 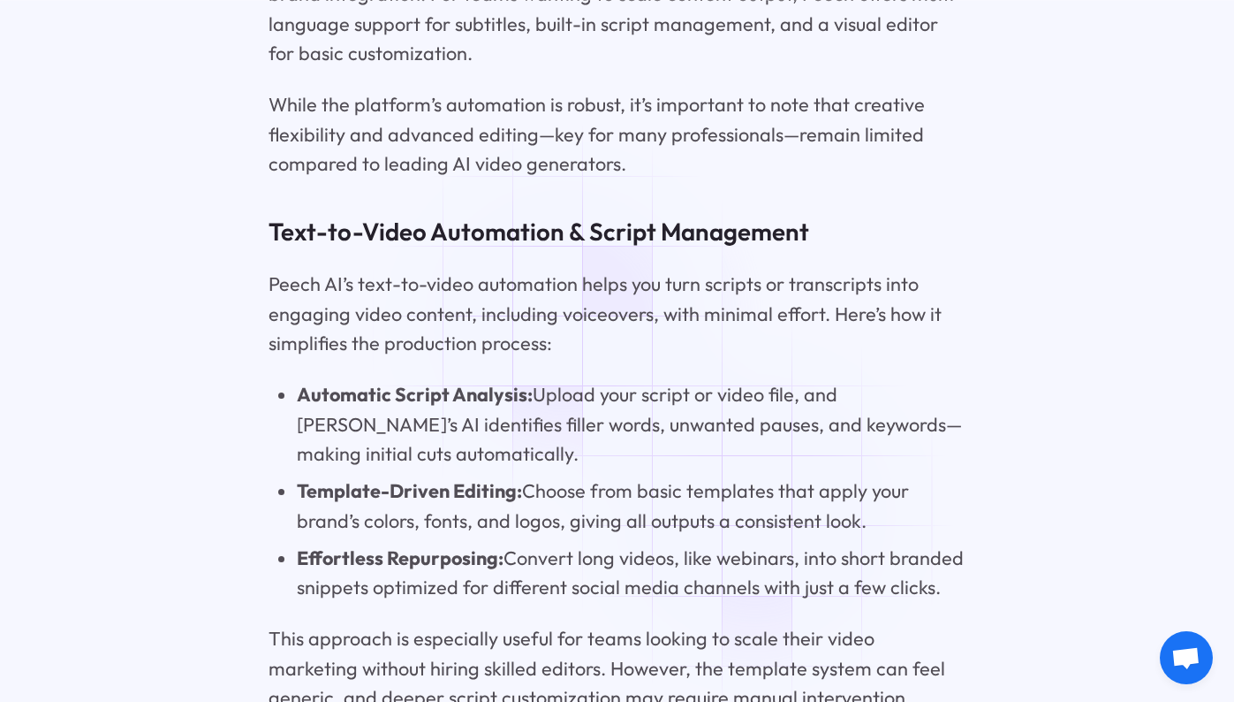 I want to click on li: Choose from basic templates that apply your brand’s colors, fonts, and logos, giving all outputs ..., so click(x=631, y=506).